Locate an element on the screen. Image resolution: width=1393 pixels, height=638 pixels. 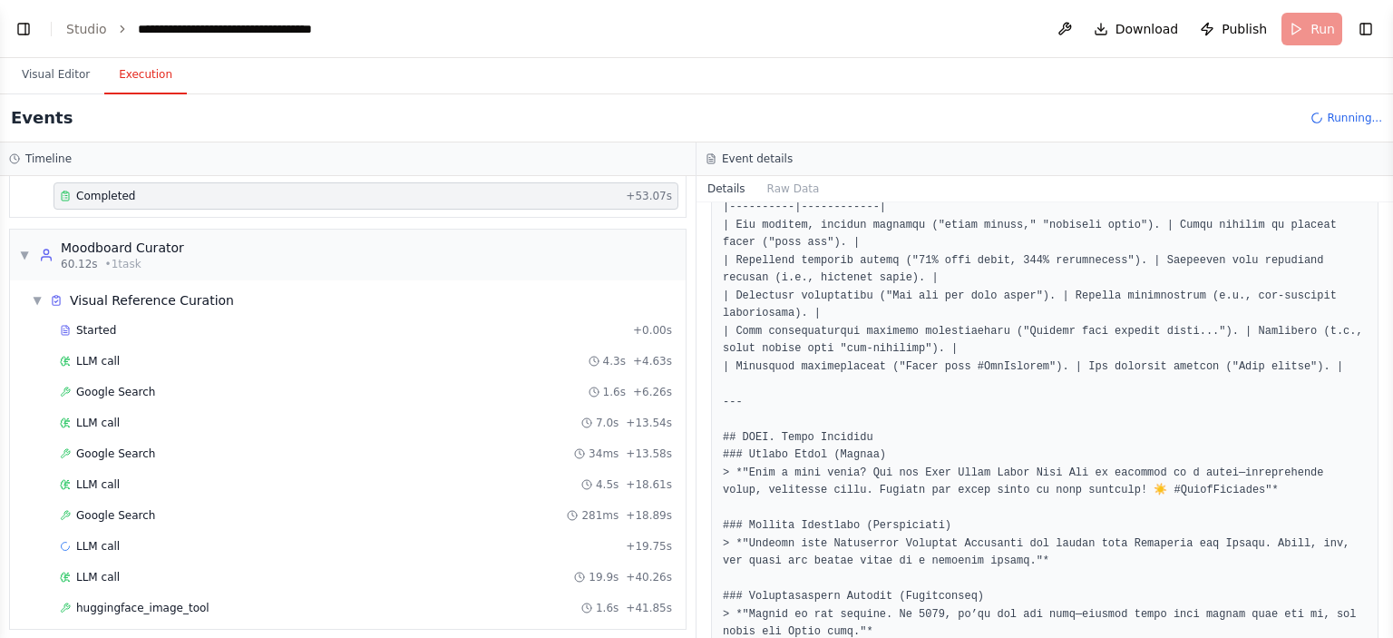
span: 4.5s is located at coordinates (607, 484).